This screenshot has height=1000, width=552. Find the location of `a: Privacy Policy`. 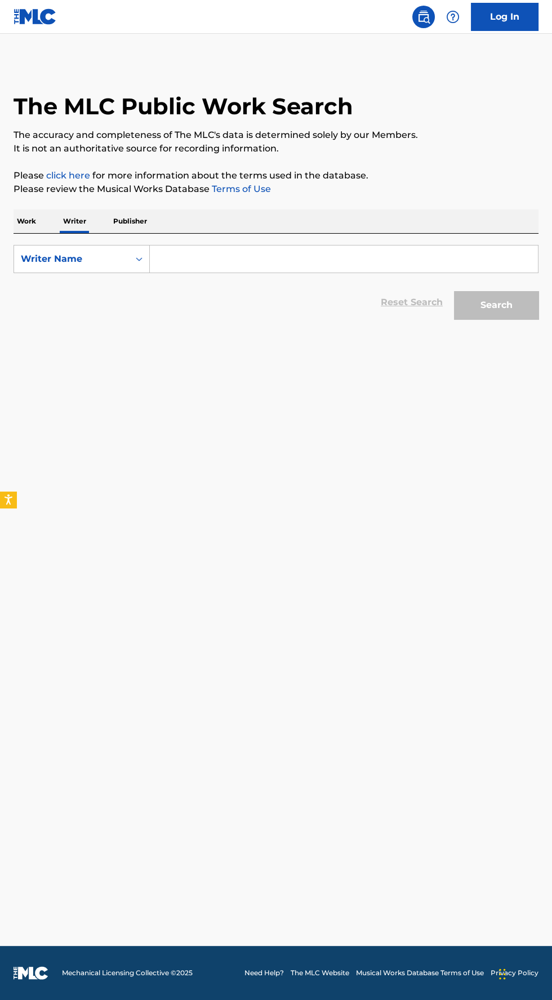

a: Privacy Policy is located at coordinates (514, 973).